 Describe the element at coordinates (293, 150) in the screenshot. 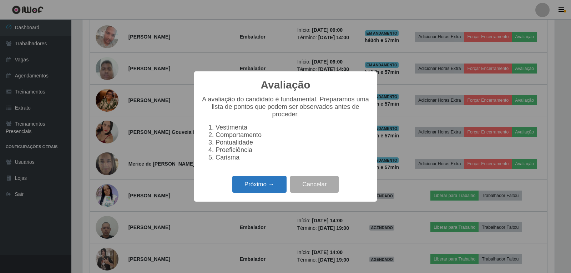

I see `li: Proeficiência` at that location.